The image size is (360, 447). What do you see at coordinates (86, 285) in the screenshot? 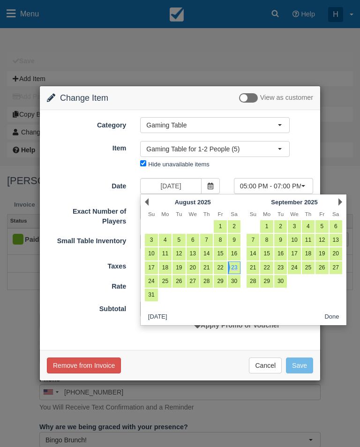
I see `label: Rate` at bounding box center [86, 285].